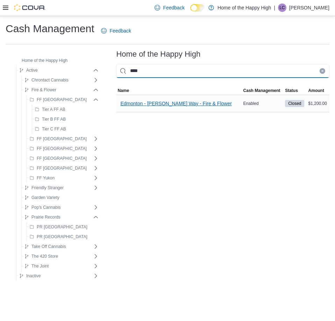 This screenshot has height=321, width=335. Describe the element at coordinates (42, 217) in the screenshot. I see `button: Prairie Records` at that location.